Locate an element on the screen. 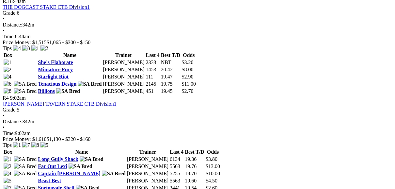 The height and width of the screenshot is (189, 395). td: 19.45 is located at coordinates (171, 91).